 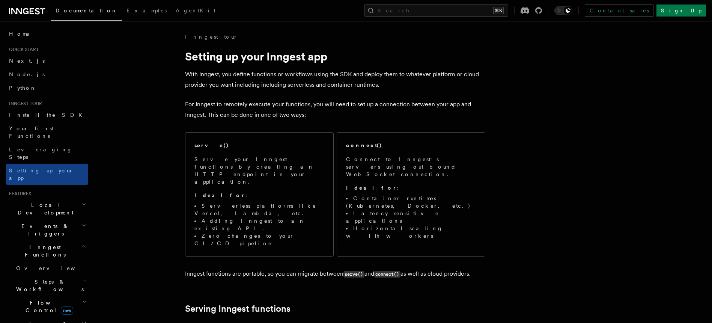 I want to click on p: Connect to Inngest's servers using out-bound WebSocket connection., so click(x=411, y=167).